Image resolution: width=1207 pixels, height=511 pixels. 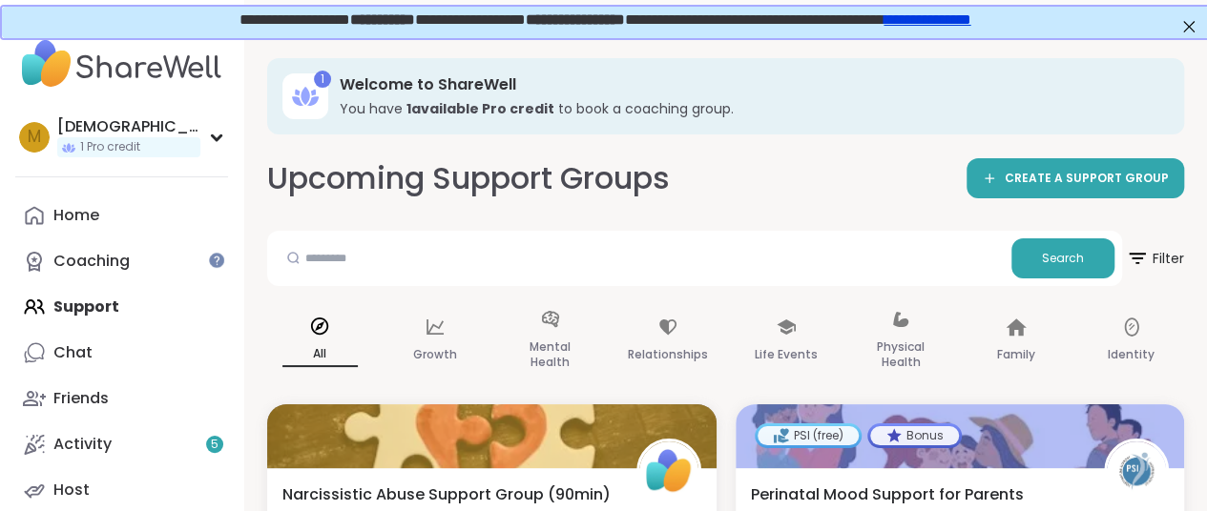 What do you see at coordinates (121, 64) in the screenshot?
I see `img: ShareWell Nav Logo` at bounding box center [121, 64].